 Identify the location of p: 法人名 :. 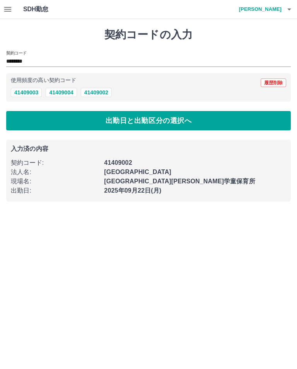
(55, 172).